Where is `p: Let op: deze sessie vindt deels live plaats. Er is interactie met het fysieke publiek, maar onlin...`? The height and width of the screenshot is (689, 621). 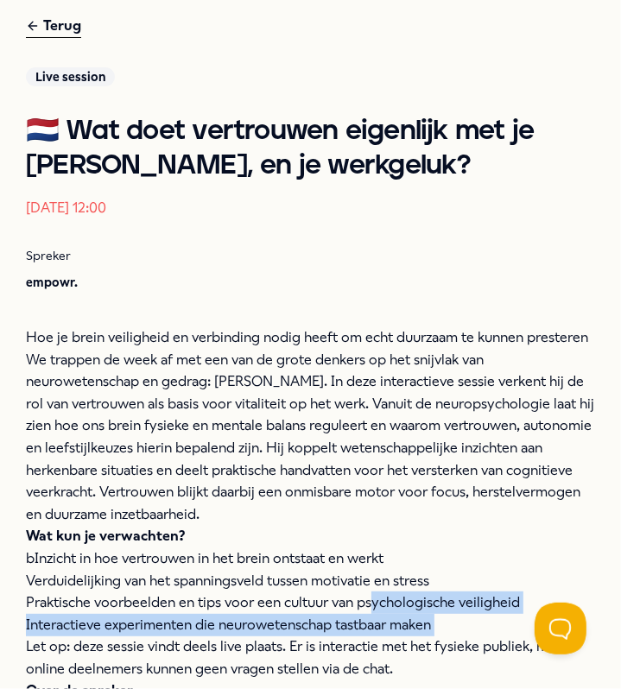 p: Let op: deze sessie vindt deels live plaats. Er is interactie met het fysieke publiek, maar onlin... is located at coordinates (310, 657).